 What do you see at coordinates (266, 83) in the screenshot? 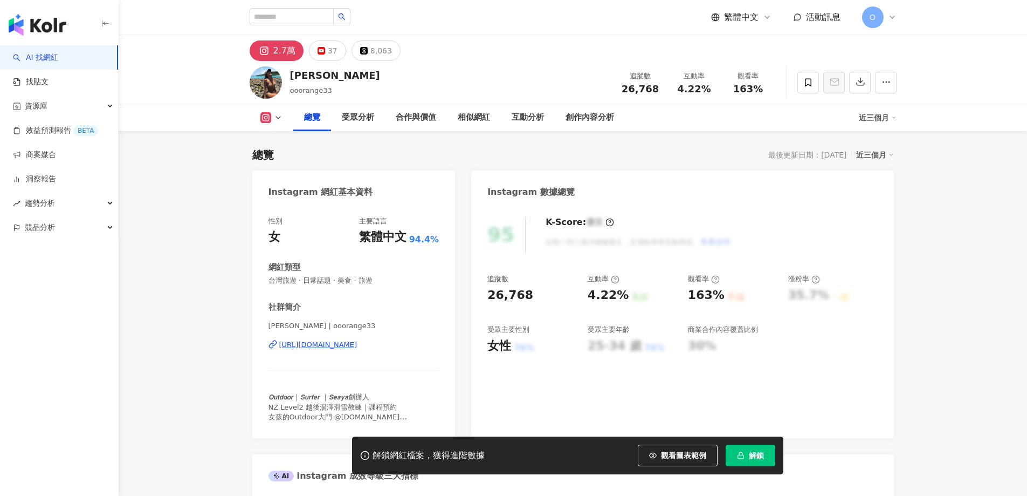
I see `img: KOL Avatar` at bounding box center [266, 83].